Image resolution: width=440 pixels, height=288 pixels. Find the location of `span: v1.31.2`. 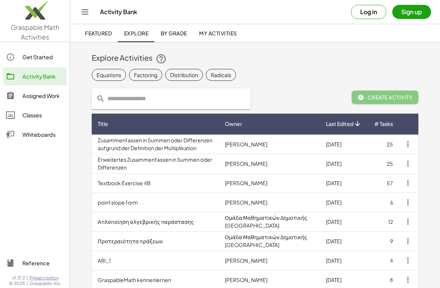

span: v1.31.2 is located at coordinates (19, 278).